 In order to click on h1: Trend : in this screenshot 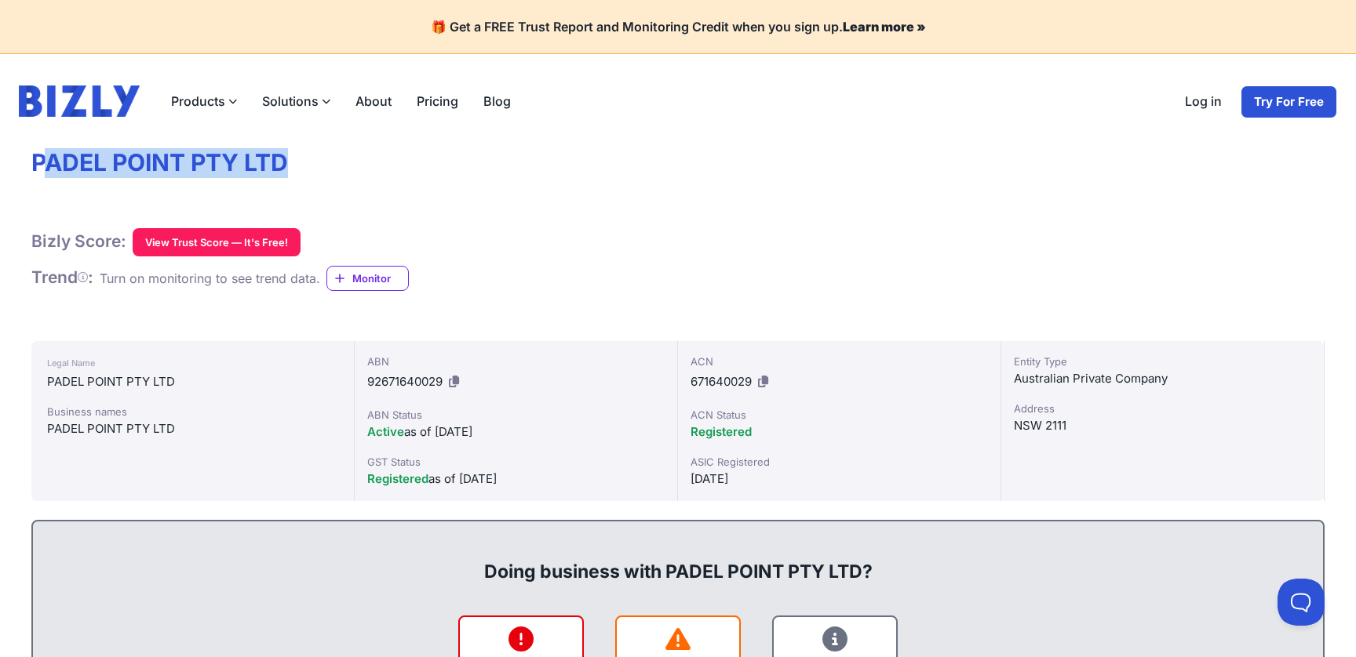, I will do `click(62, 278)`.